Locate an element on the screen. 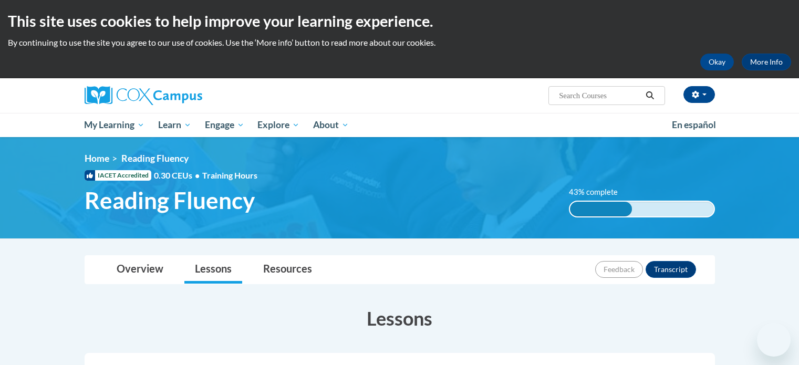 The width and height of the screenshot is (799, 365). button: Account Settings is located at coordinates (699, 95).